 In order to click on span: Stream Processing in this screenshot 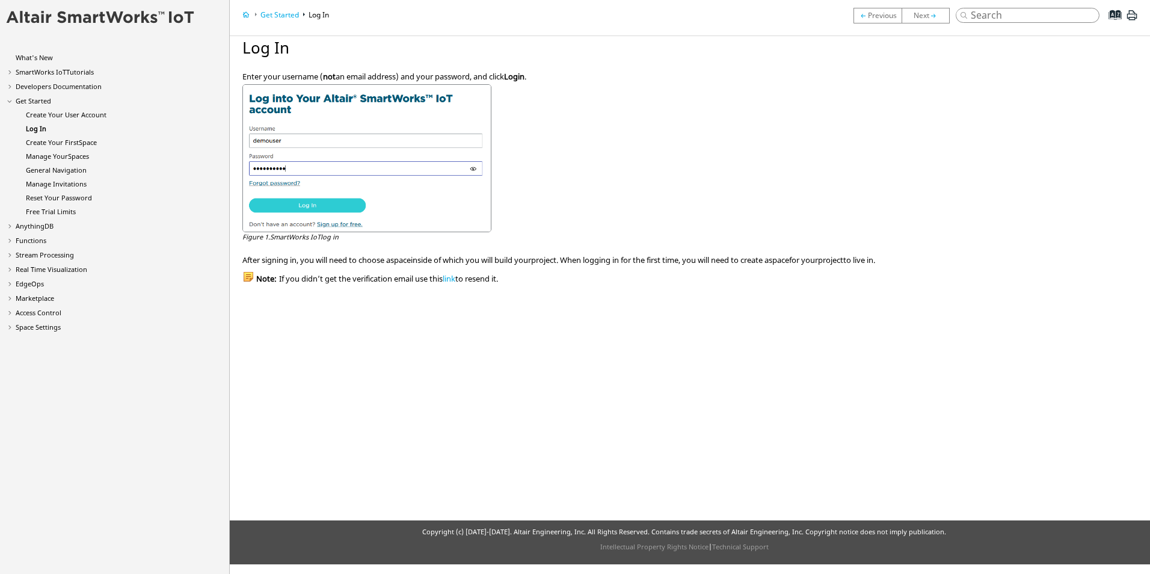, I will do `click(45, 255)`.